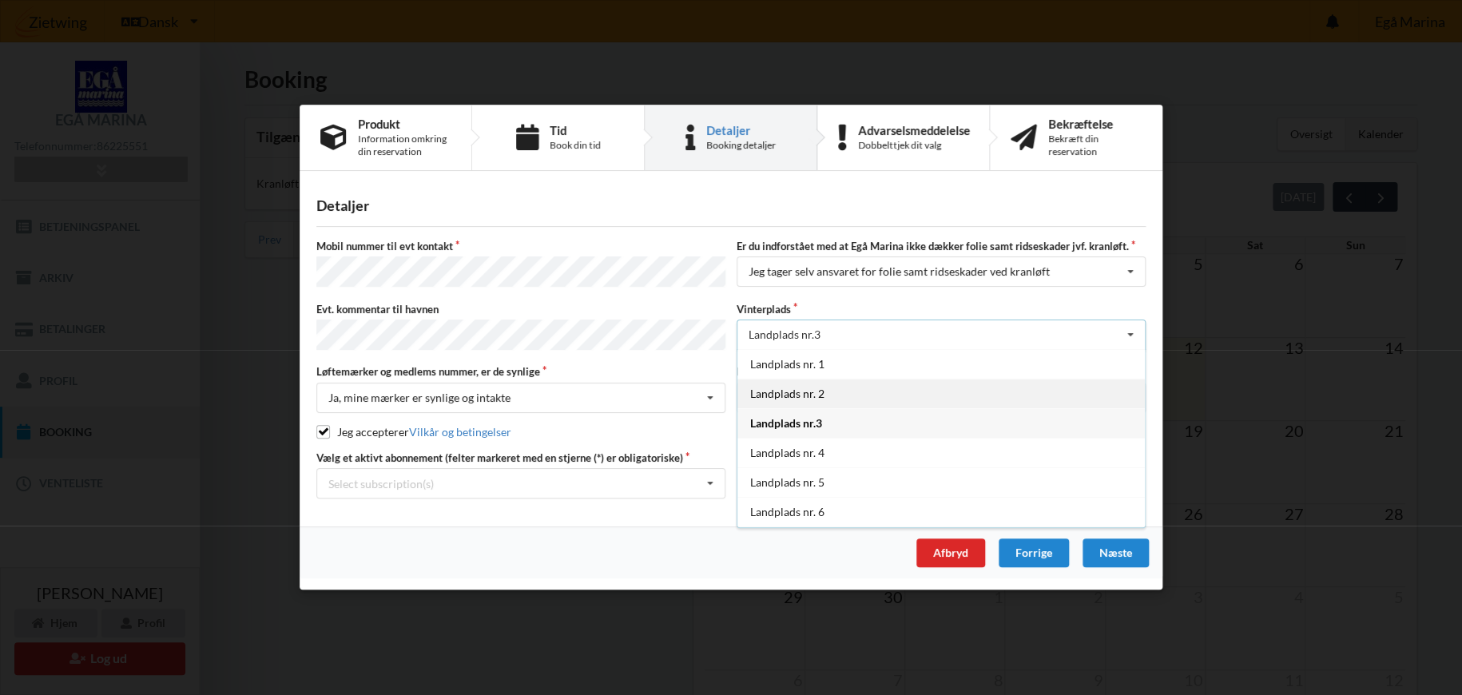 This screenshot has width=1462, height=695. I want to click on div: Landplads nr. 1, so click(941, 364).